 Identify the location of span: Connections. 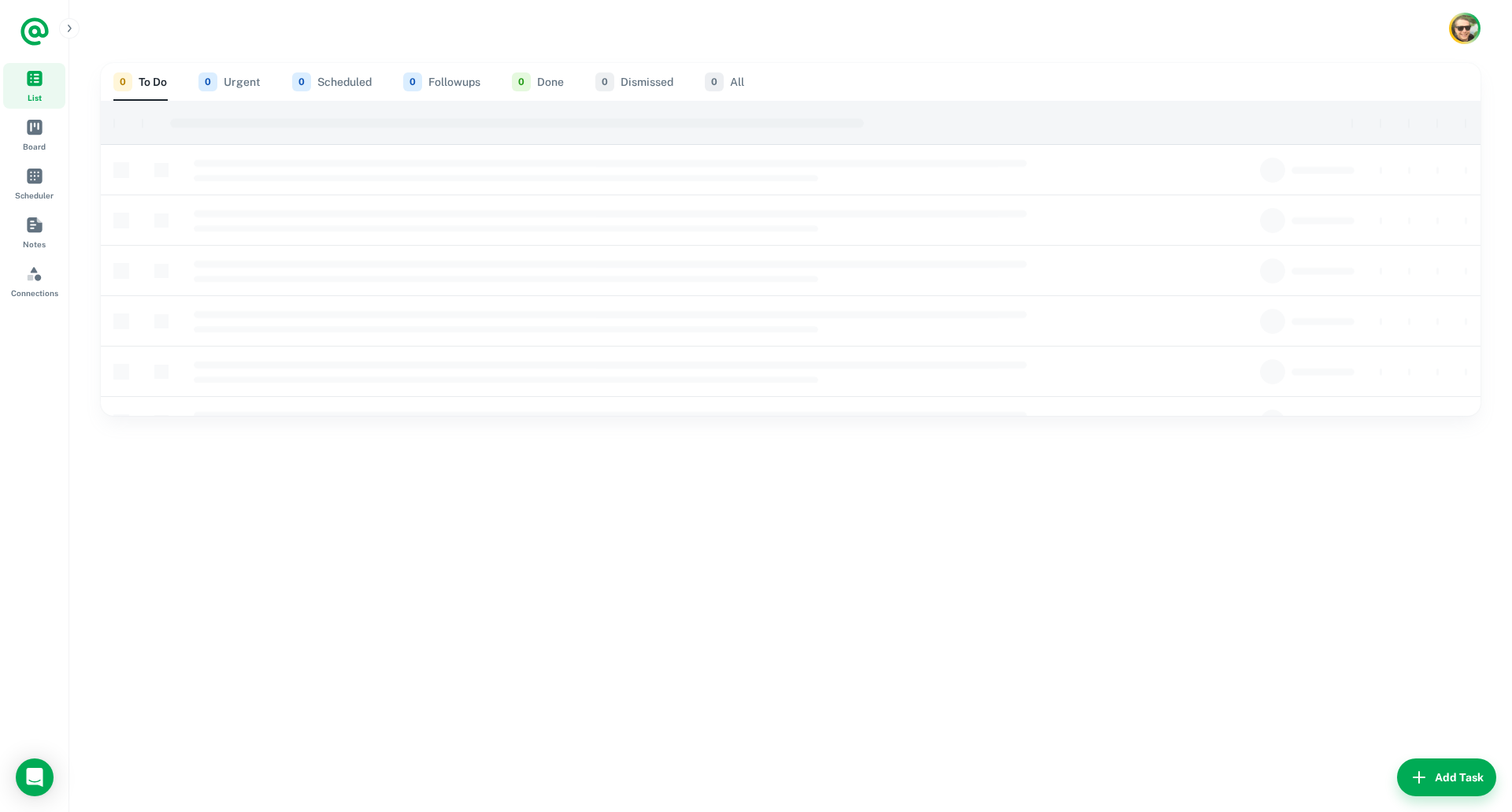
(35, 293).